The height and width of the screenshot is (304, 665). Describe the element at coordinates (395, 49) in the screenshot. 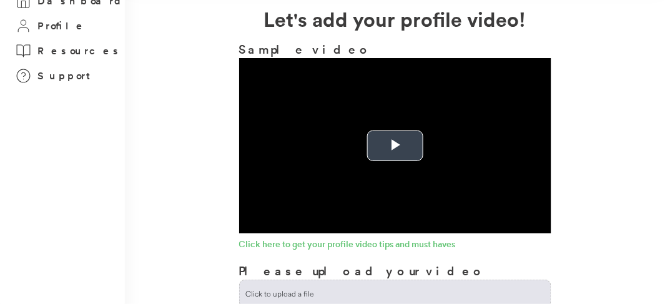

I see `h3: Sample video` at that location.